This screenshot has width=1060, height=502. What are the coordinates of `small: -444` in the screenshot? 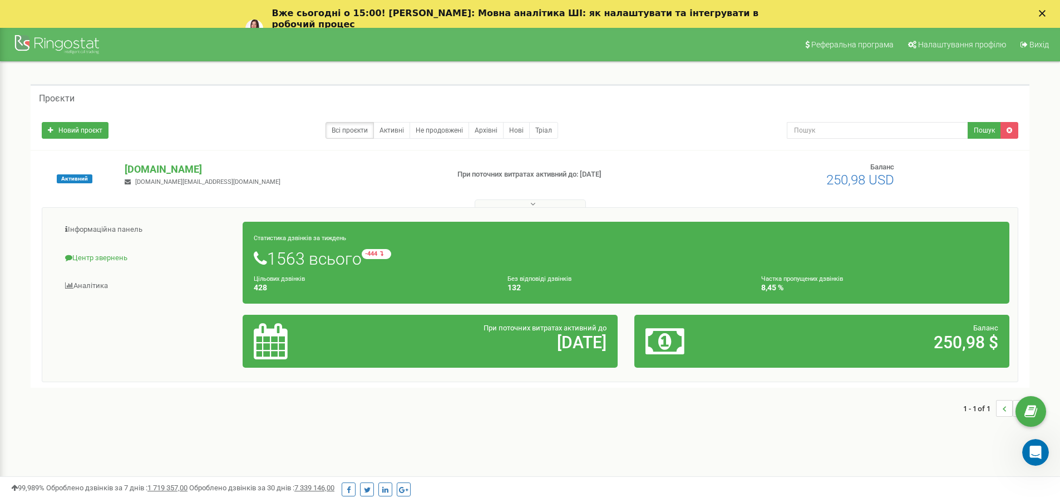 It's located at (376, 254).